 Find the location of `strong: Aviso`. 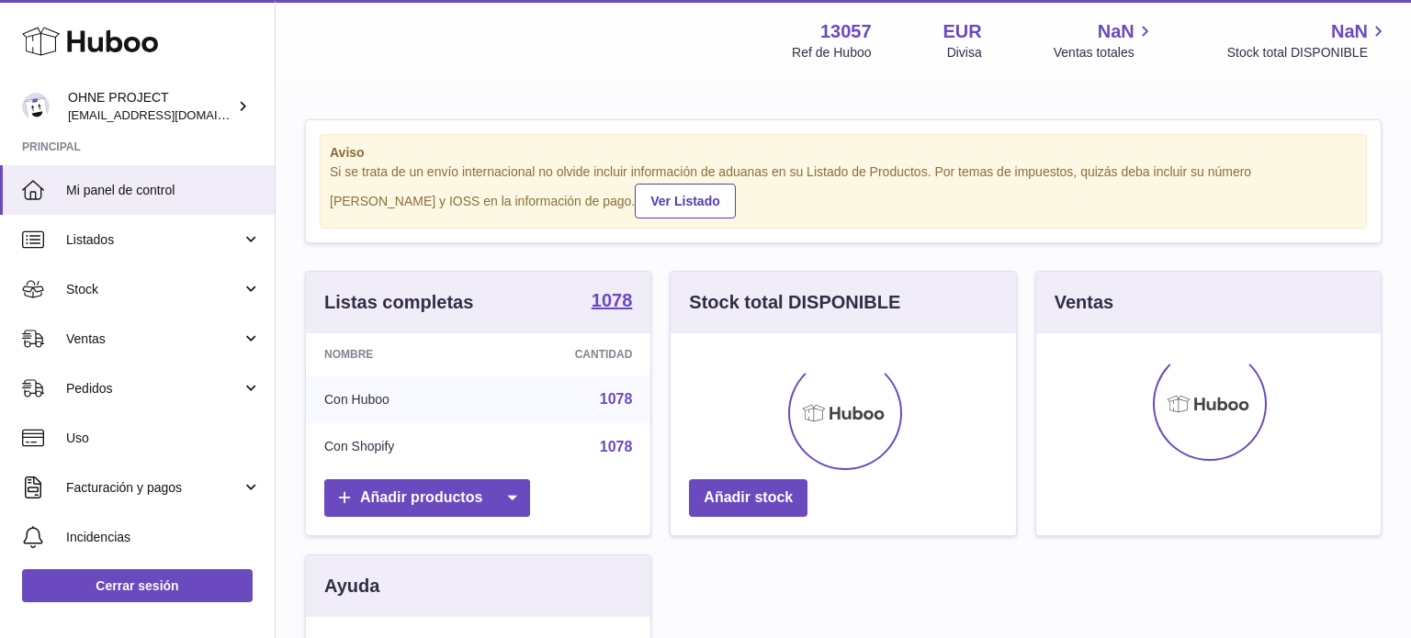

strong: Aviso is located at coordinates (843, 152).